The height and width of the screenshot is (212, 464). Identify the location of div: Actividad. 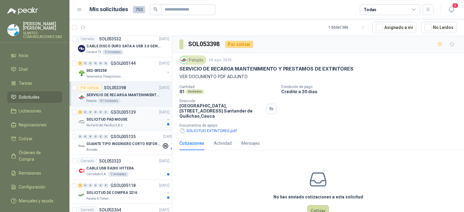
(223, 144).